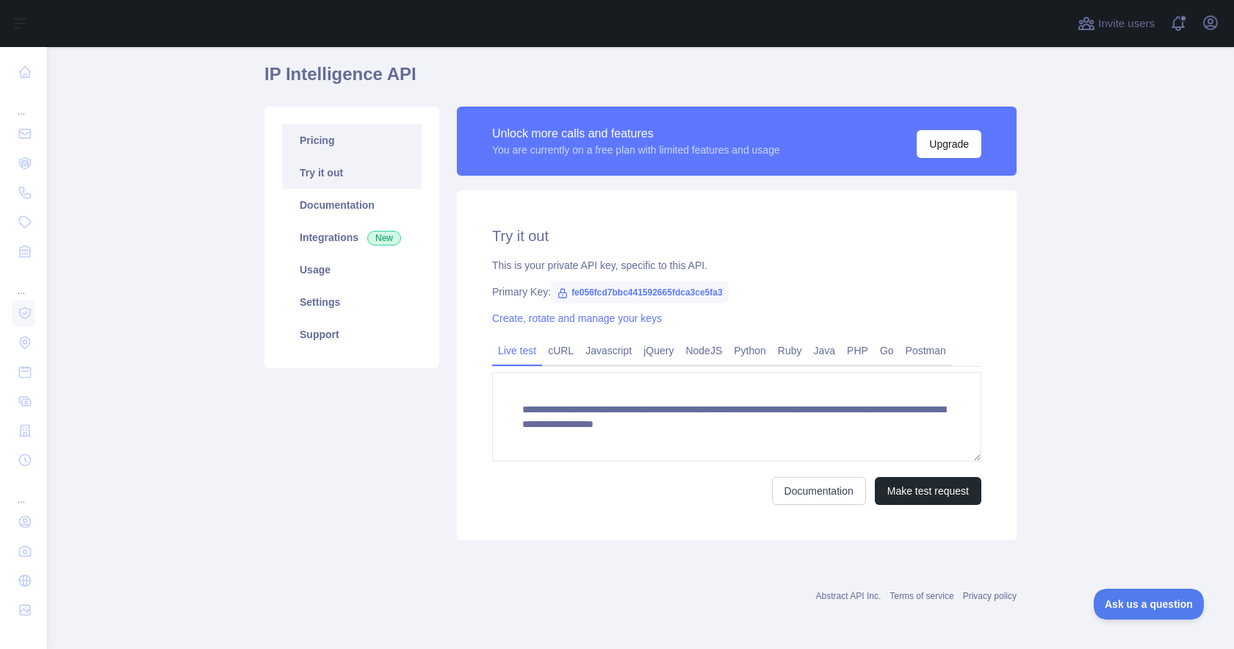  What do you see at coordinates (704, 350) in the screenshot?
I see `a: NodeJS` at bounding box center [704, 350].